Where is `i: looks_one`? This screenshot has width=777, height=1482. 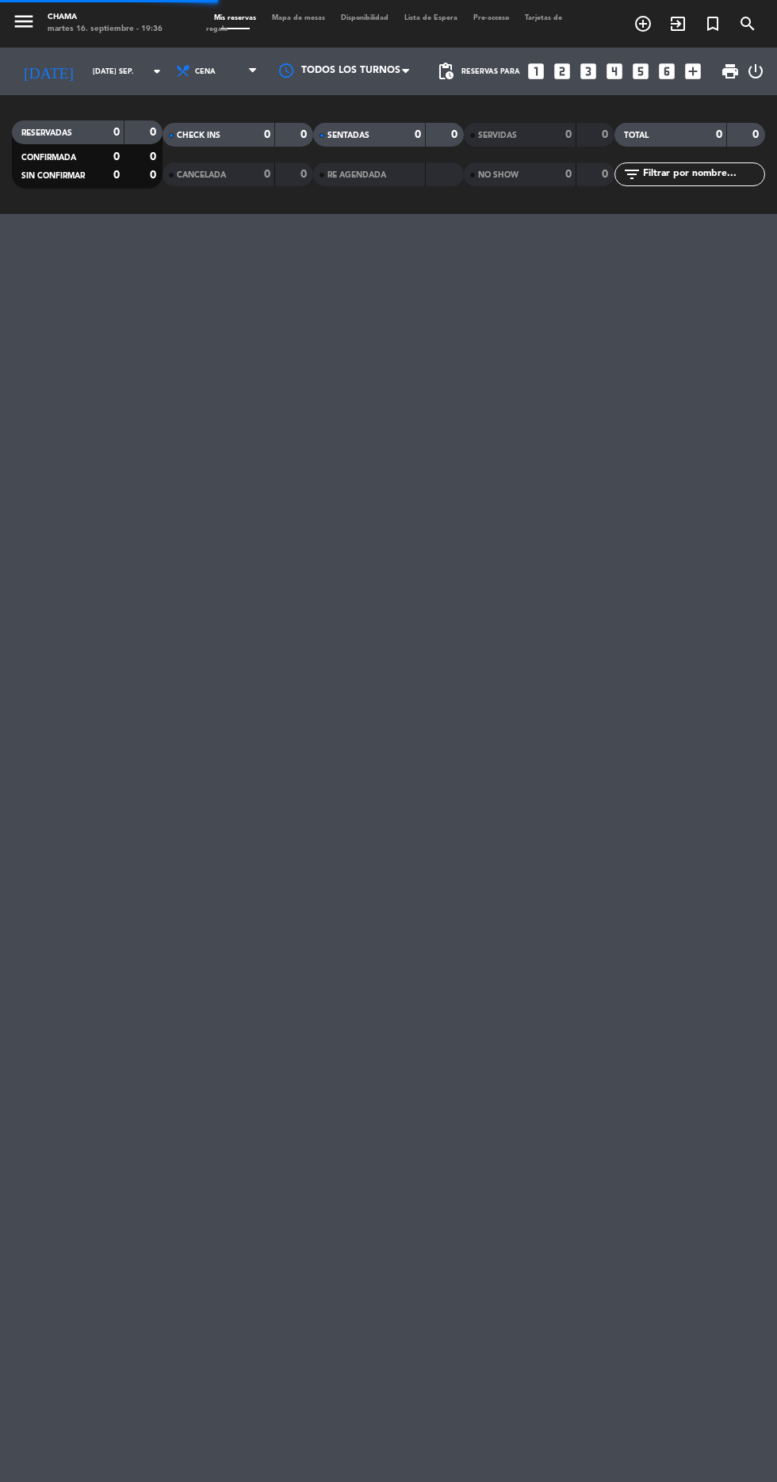 i: looks_one is located at coordinates (536, 71).